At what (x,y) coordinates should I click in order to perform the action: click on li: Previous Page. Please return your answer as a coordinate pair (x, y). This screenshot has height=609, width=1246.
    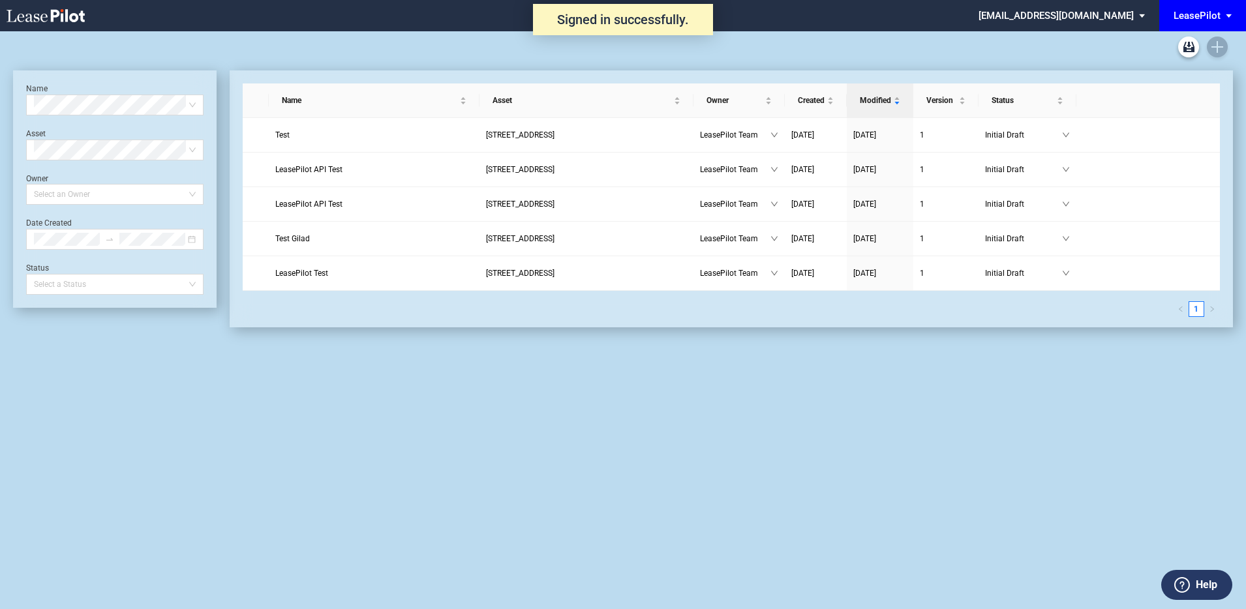
    Looking at the image, I should click on (1180, 309).